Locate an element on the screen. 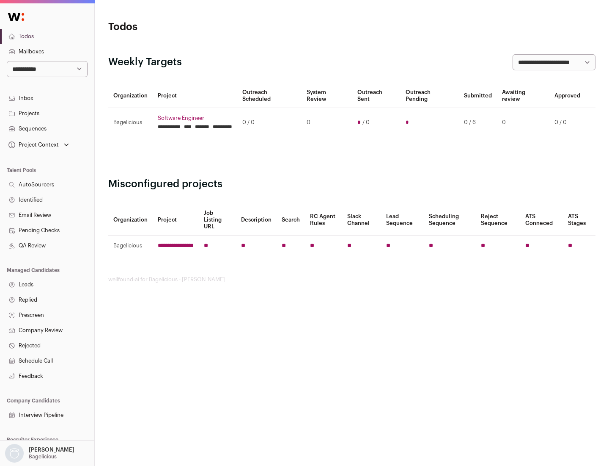  th: Awaiting review is located at coordinates (524, 96).